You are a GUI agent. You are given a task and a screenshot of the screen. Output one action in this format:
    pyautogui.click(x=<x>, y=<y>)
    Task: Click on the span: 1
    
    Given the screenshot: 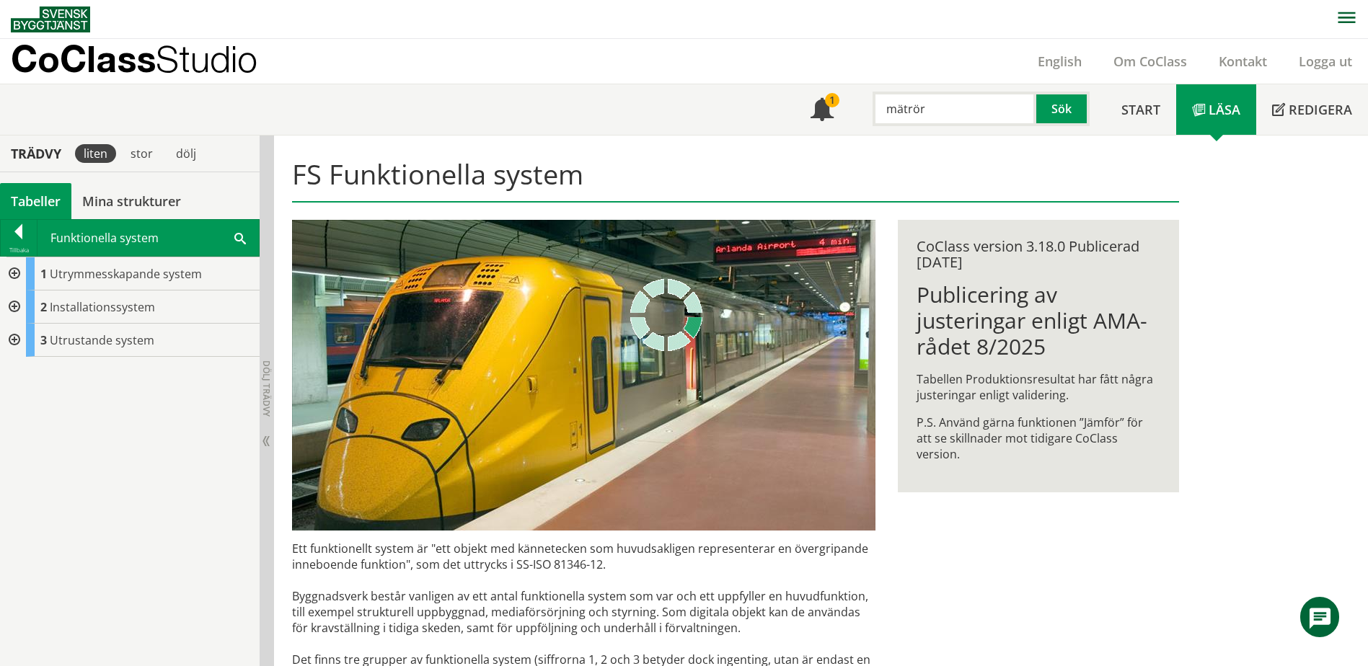 What is the action you would take?
    pyautogui.click(x=43, y=274)
    